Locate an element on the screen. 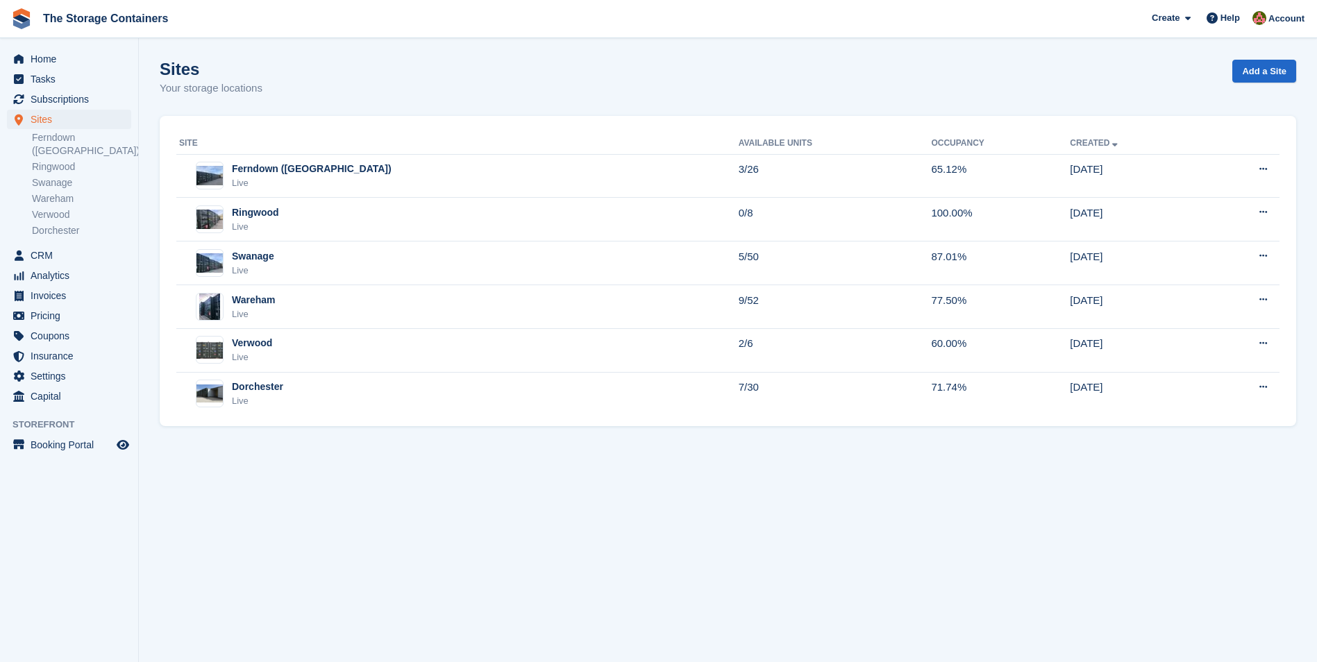 This screenshot has width=1317, height=662. th: Occupancy is located at coordinates (1000, 144).